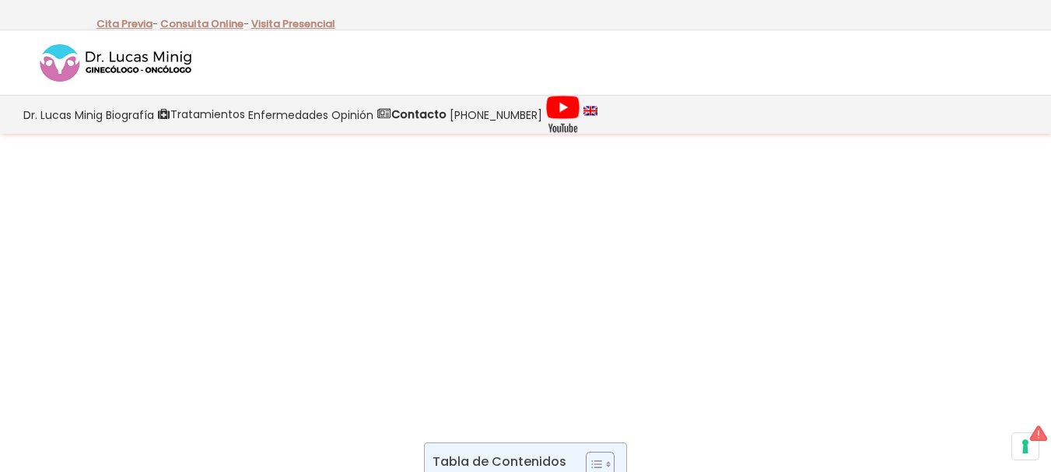 The height and width of the screenshot is (472, 1051). I want to click on a: Biografía, so click(130, 114).